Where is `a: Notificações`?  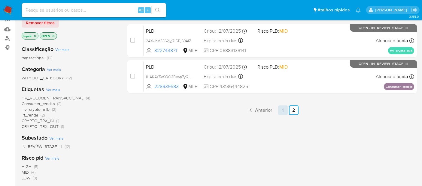
a: Notificações is located at coordinates (358, 10).